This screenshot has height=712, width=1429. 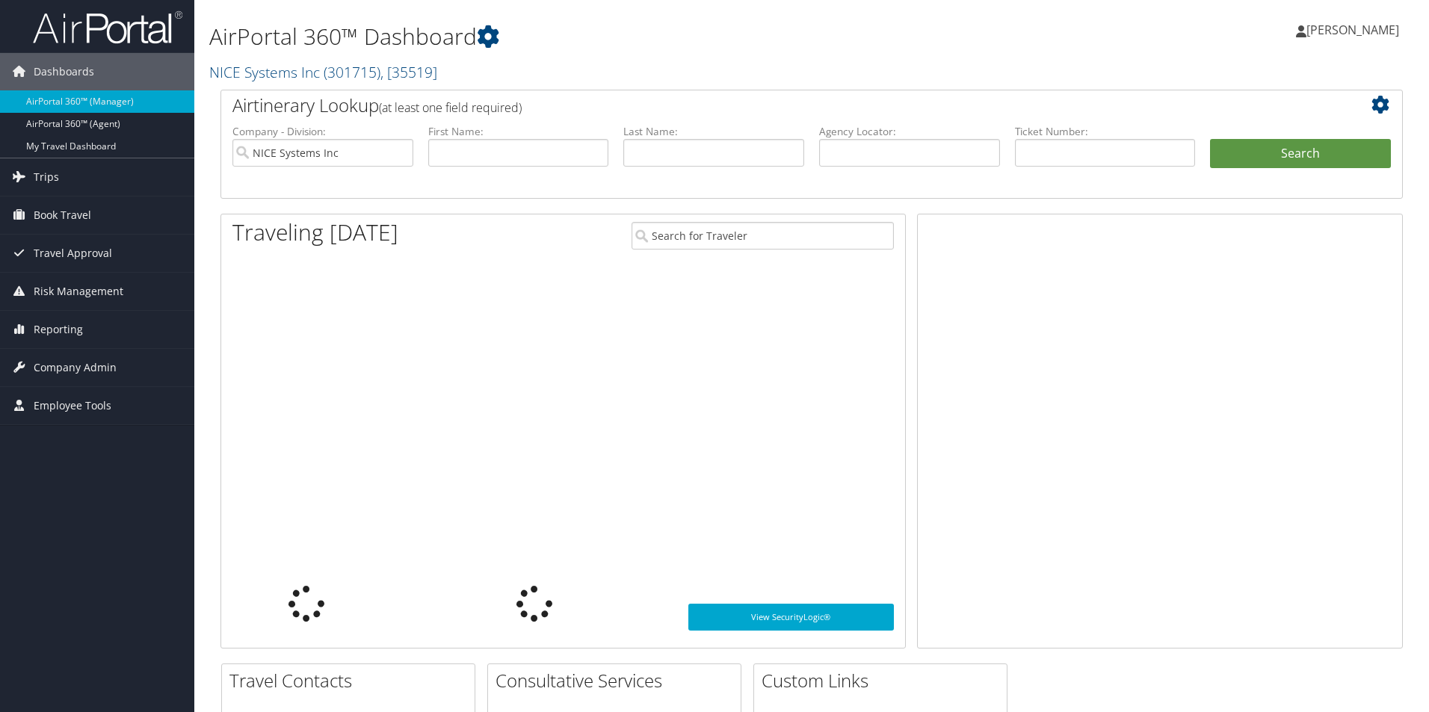 I want to click on span: , [ 35519 ], so click(x=409, y=72).